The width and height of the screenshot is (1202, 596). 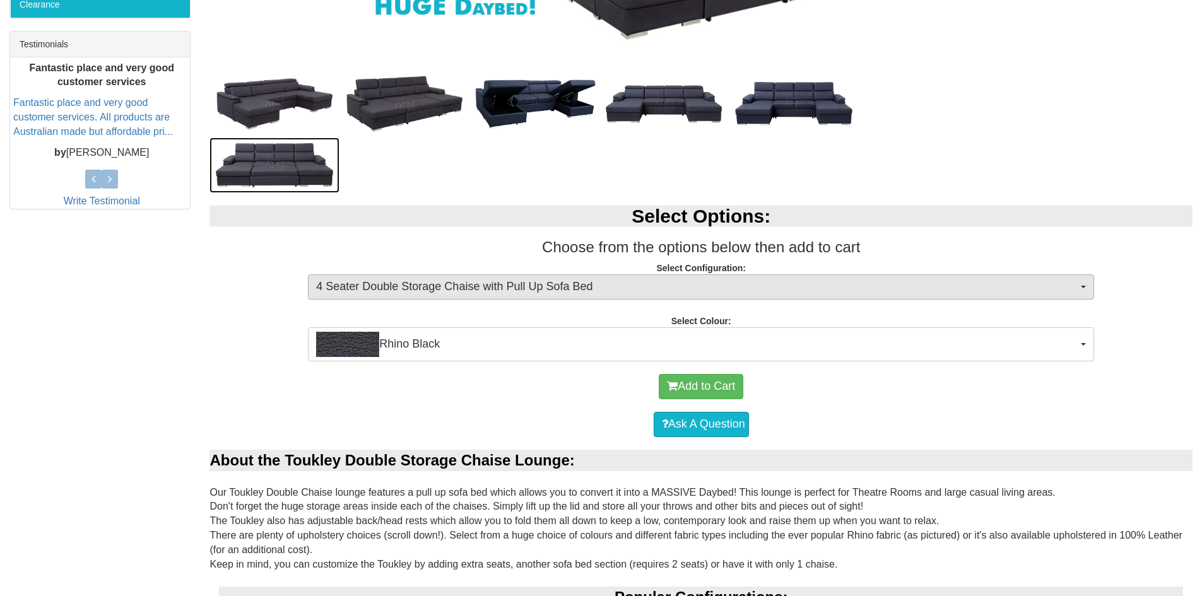 What do you see at coordinates (701, 321) in the screenshot?
I see `strong: Select Colour:` at bounding box center [701, 321].